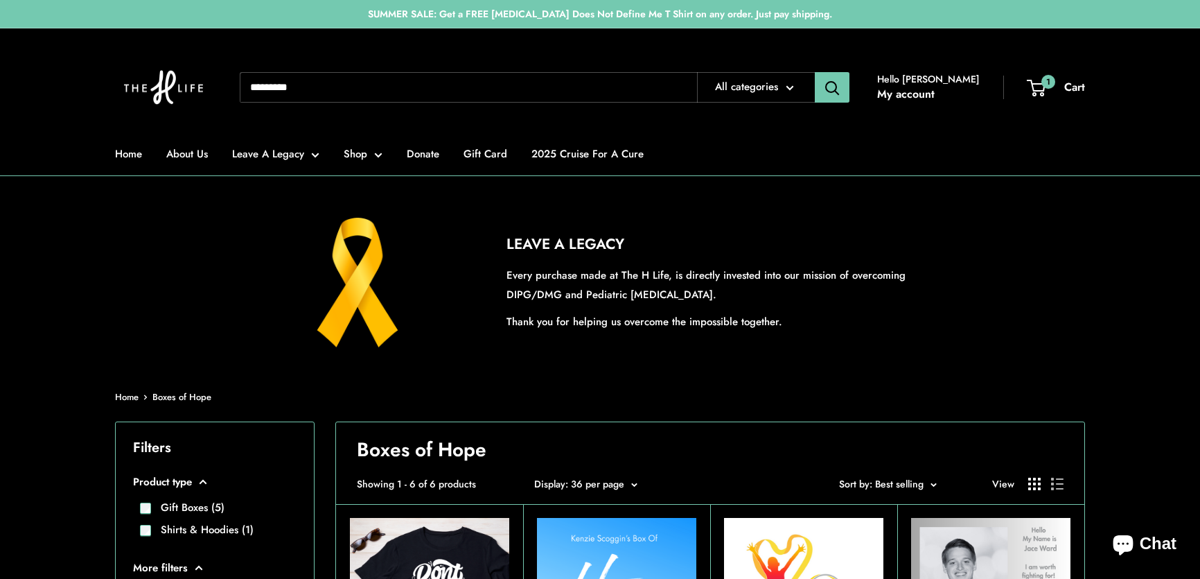  What do you see at coordinates (163, 397) in the screenshot?
I see `nav: Breadcrumb` at bounding box center [163, 397].